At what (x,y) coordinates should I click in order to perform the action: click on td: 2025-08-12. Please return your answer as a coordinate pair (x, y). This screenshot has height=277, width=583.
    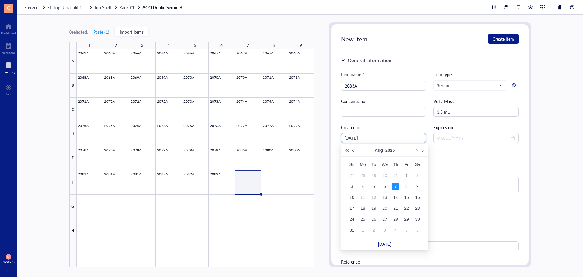
    Looking at the image, I should click on (374, 197).